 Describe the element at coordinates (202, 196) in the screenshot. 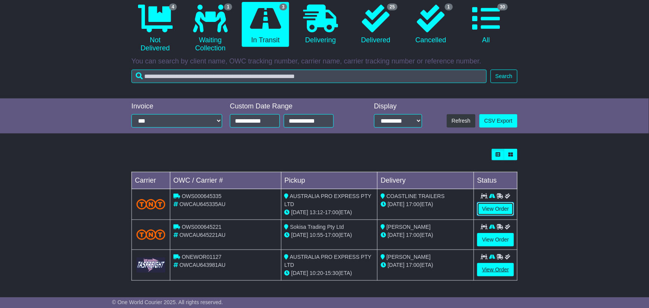

I see `span: OWS000645335` at that location.